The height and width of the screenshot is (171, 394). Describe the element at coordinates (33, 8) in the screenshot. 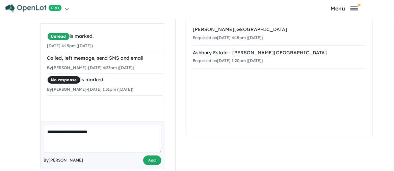

I see `img: Openlot PRO Logo White` at that location.